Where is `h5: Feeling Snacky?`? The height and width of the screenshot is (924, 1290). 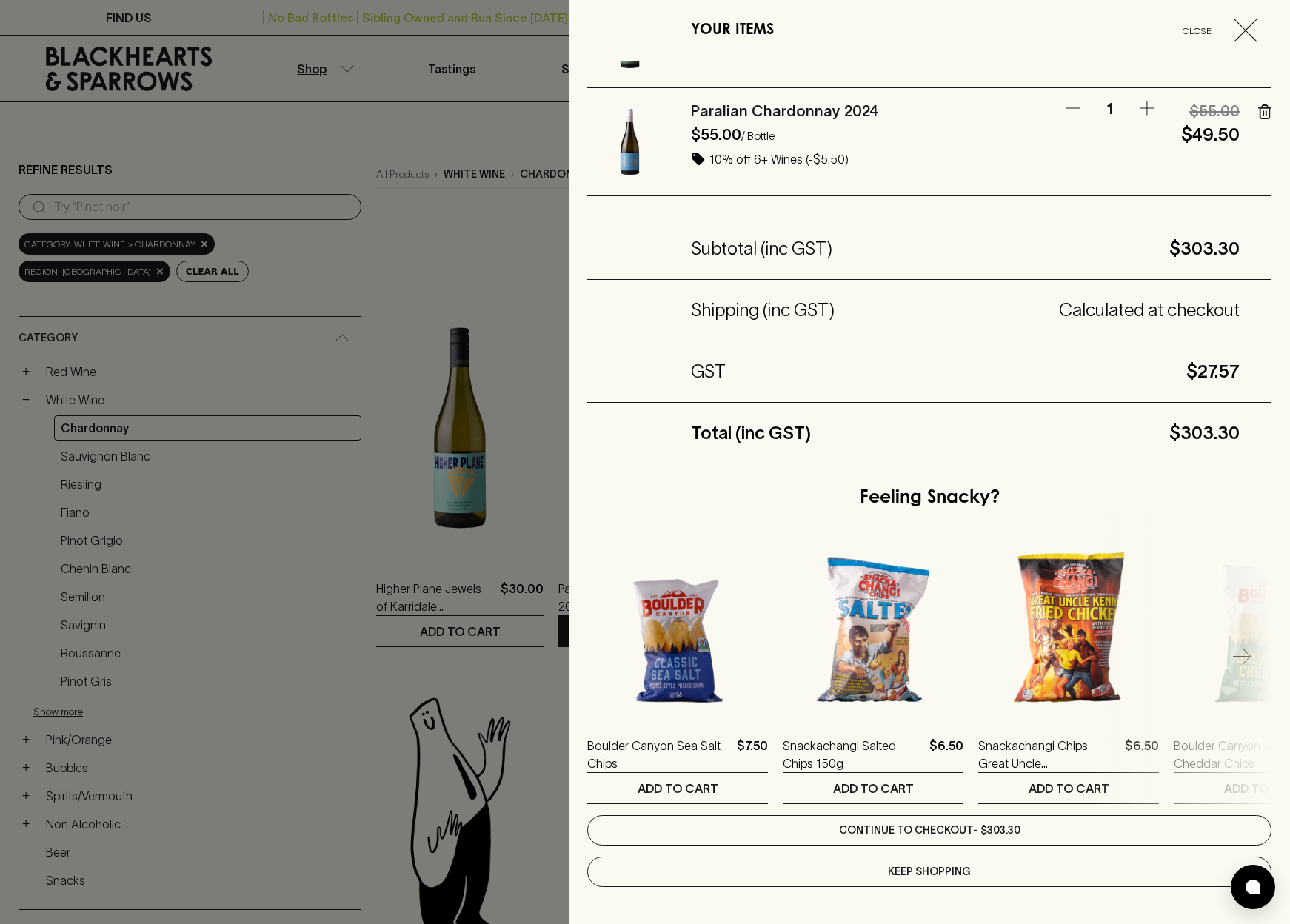 h5: Feeling Snacky? is located at coordinates (929, 498).